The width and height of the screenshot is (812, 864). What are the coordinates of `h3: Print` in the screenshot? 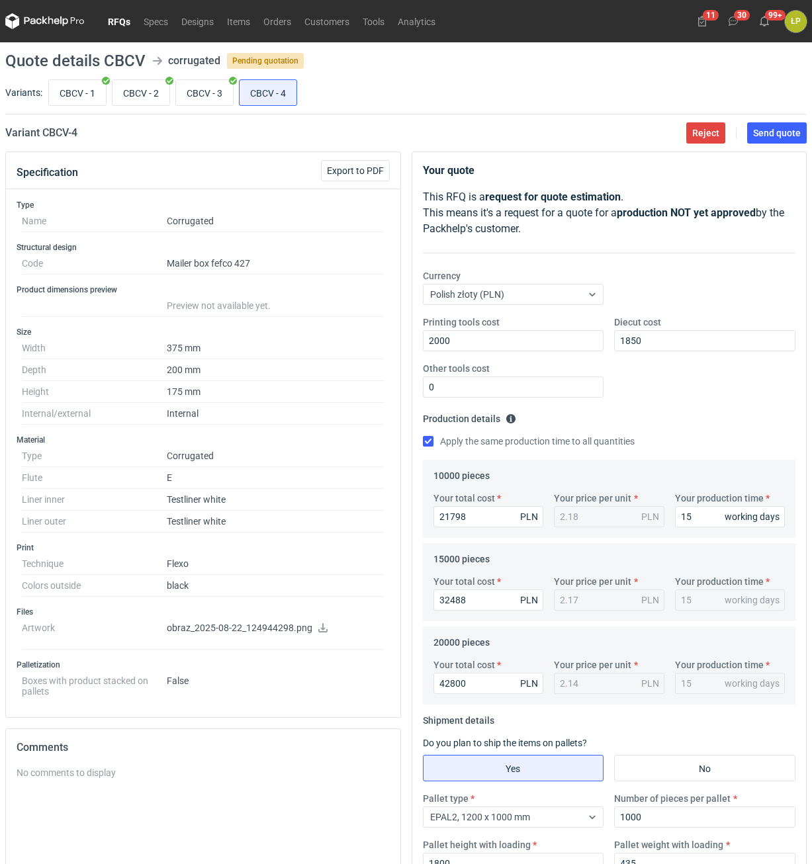 It's located at (203, 548).